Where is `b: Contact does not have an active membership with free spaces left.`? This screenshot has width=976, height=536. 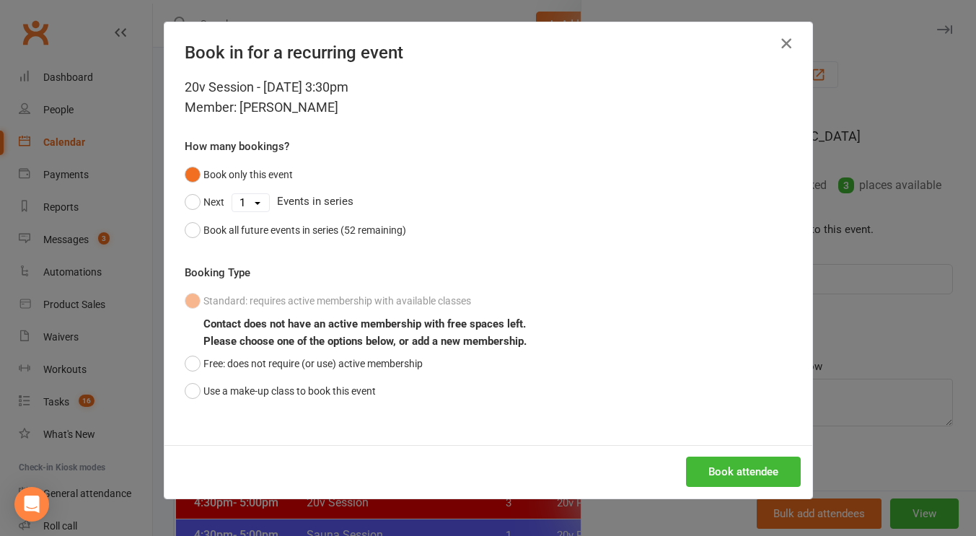
b: Contact does not have an active membership with free spaces left. is located at coordinates (364, 324).